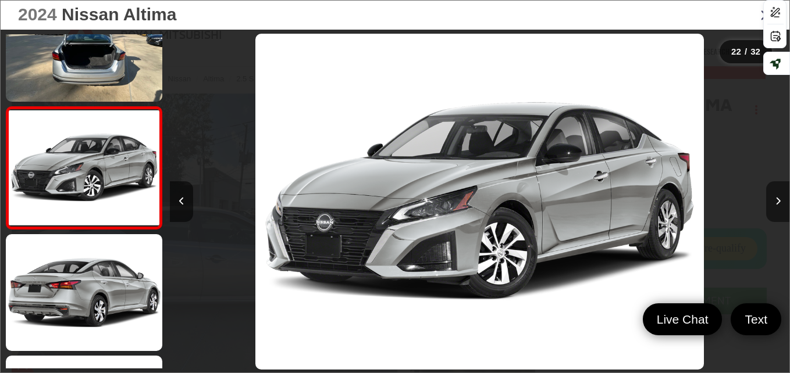 The height and width of the screenshot is (373, 790). I want to click on span: Live Chat, so click(682, 319).